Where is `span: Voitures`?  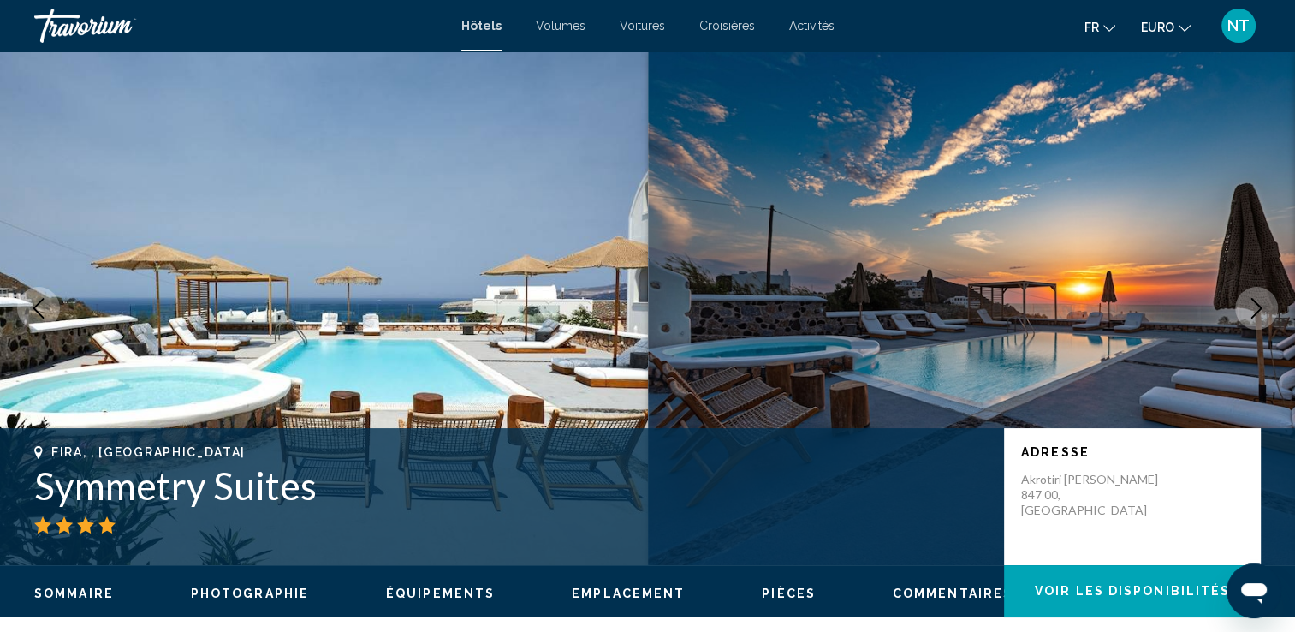
span: Voitures is located at coordinates (642, 26).